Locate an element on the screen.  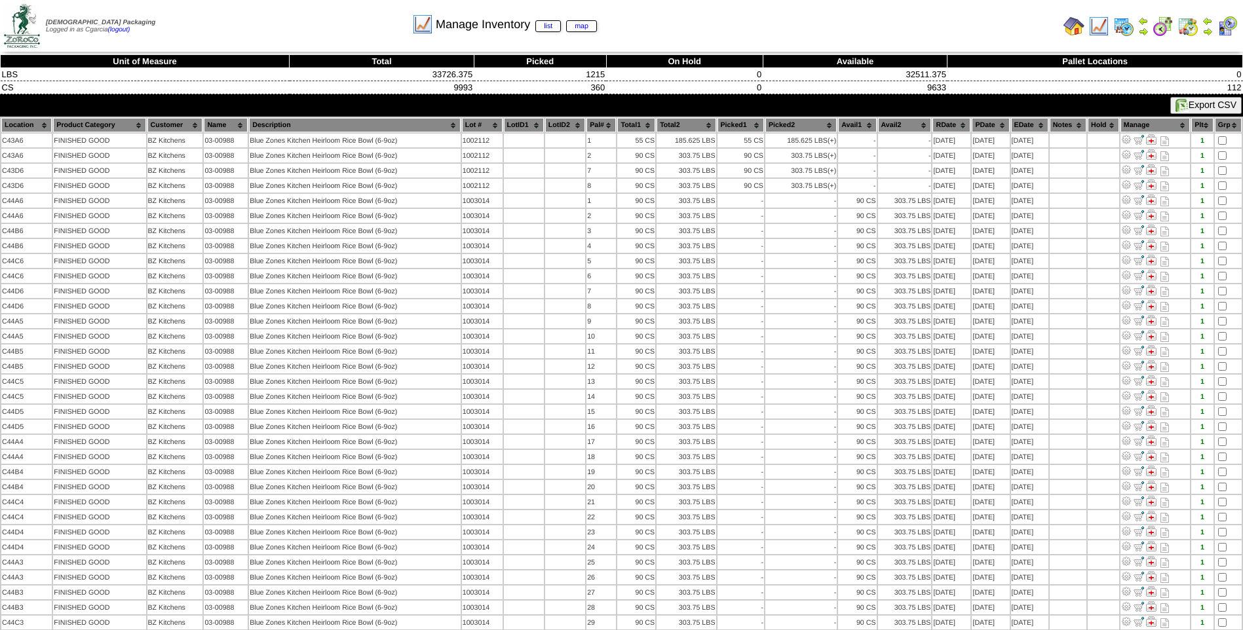
th: RDate is located at coordinates (951, 125).